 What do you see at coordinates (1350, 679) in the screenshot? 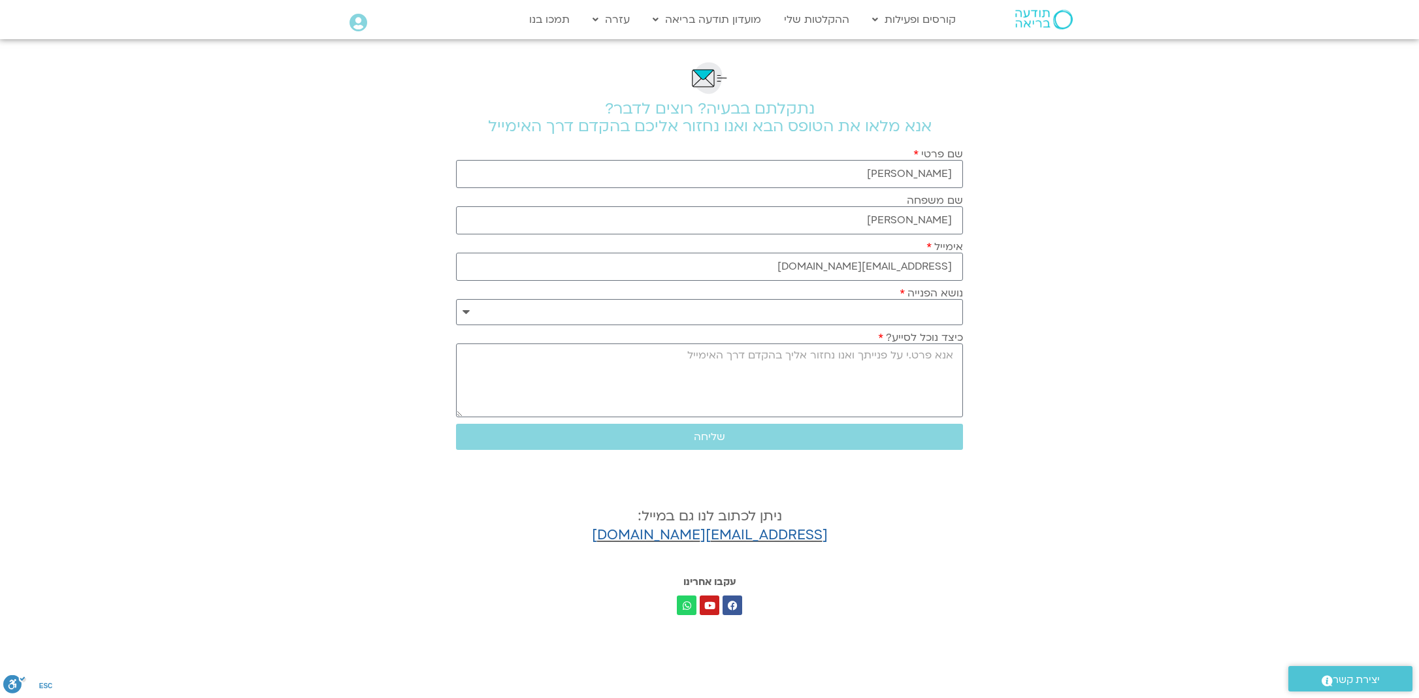
I see `a: יצירת קשר` at bounding box center [1350, 679].